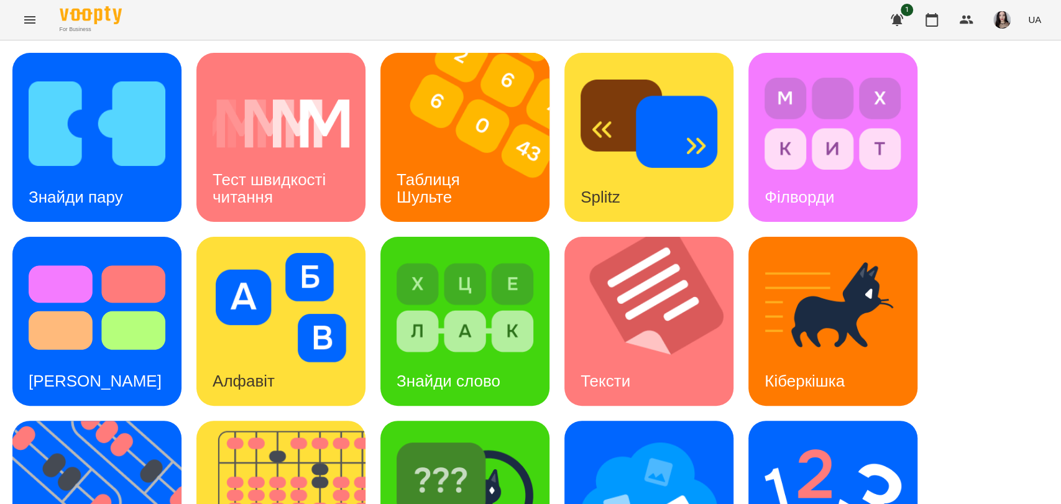 This screenshot has height=504, width=1061. I want to click on button: Menu, so click(30, 20).